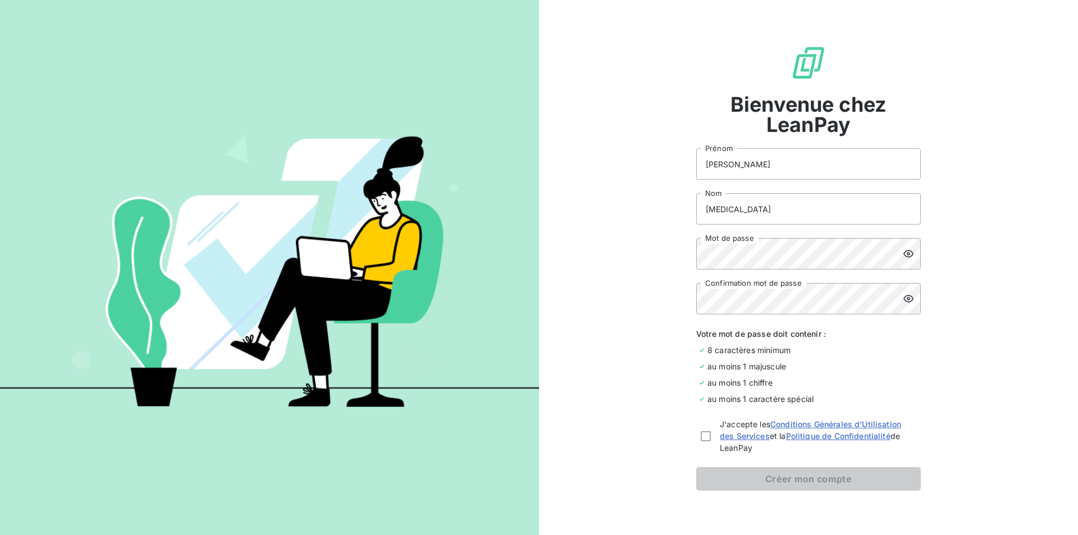  Describe the element at coordinates (810, 430) in the screenshot. I see `a: Conditions Générales d'Utilisation des Services` at that location.